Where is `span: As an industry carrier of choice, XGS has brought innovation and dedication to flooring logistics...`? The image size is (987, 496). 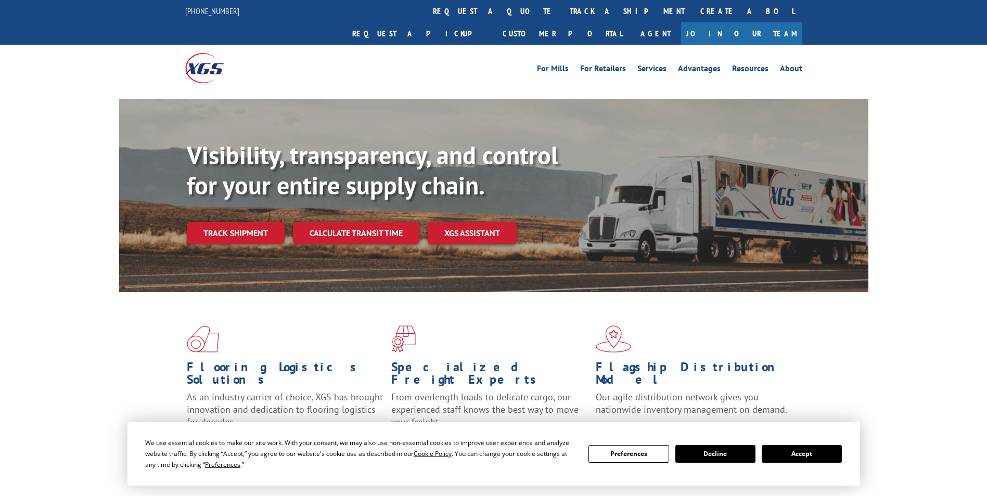
span: As an industry carrier of choice, XGS has brought innovation and dedication to flooring logistics... is located at coordinates (285, 409).